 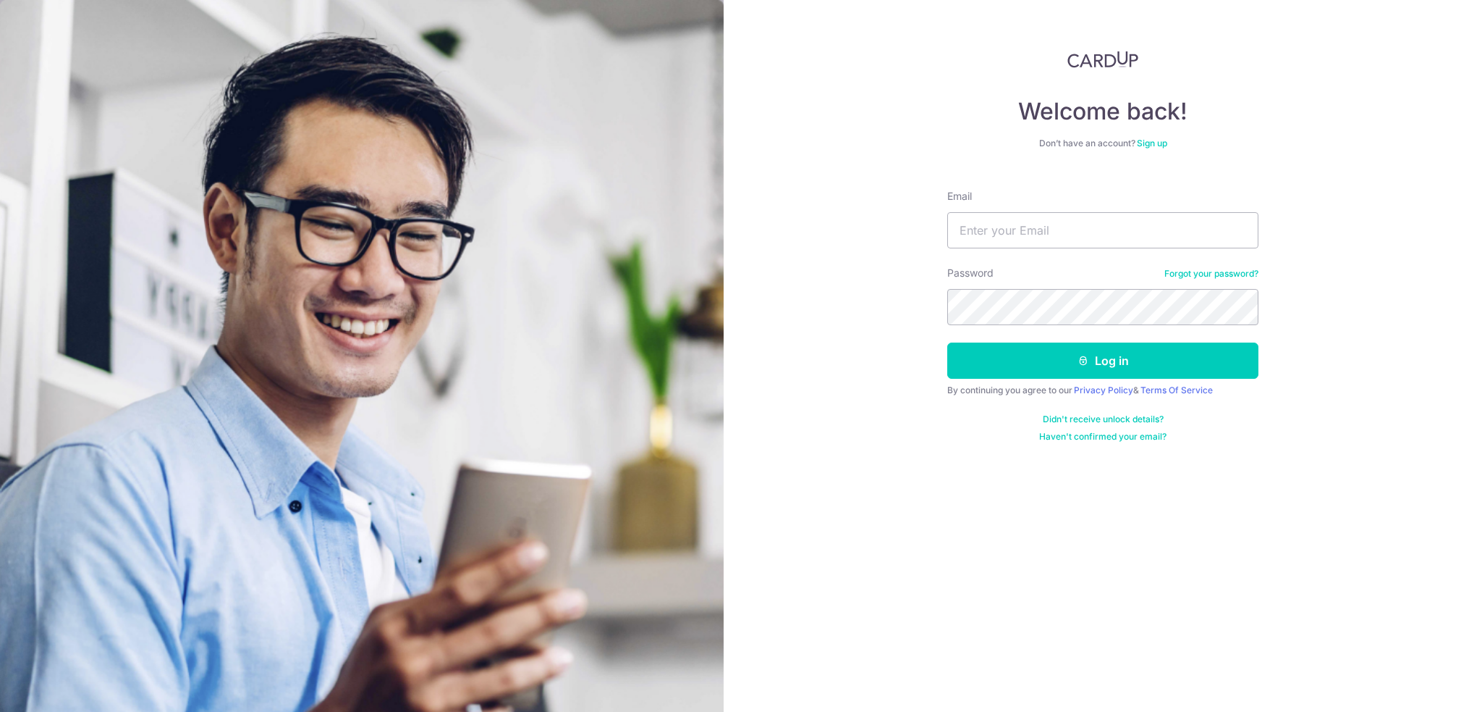 I want to click on a: Forgot your password?, so click(x=1212, y=274).